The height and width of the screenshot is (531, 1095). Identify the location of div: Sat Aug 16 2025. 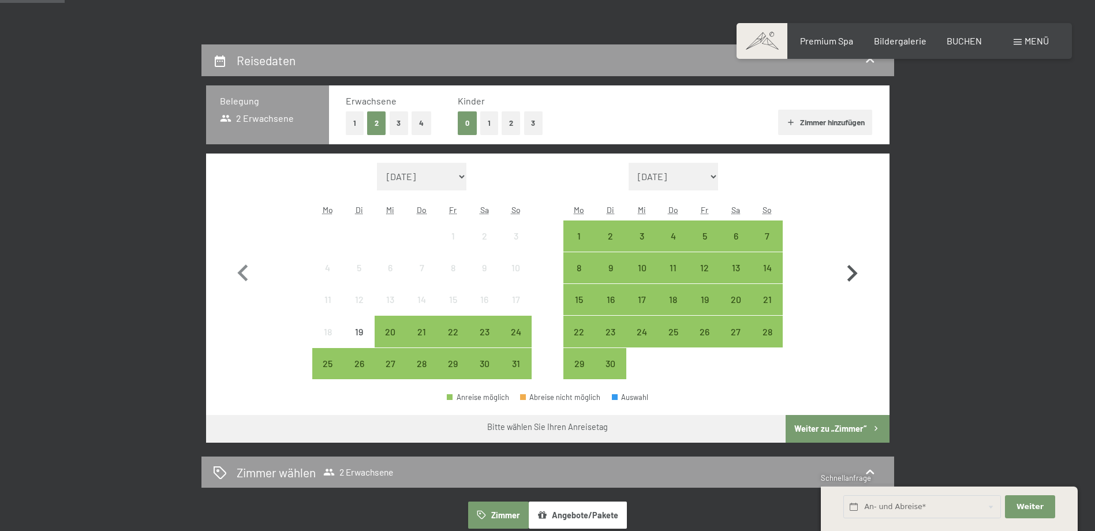
(484, 300).